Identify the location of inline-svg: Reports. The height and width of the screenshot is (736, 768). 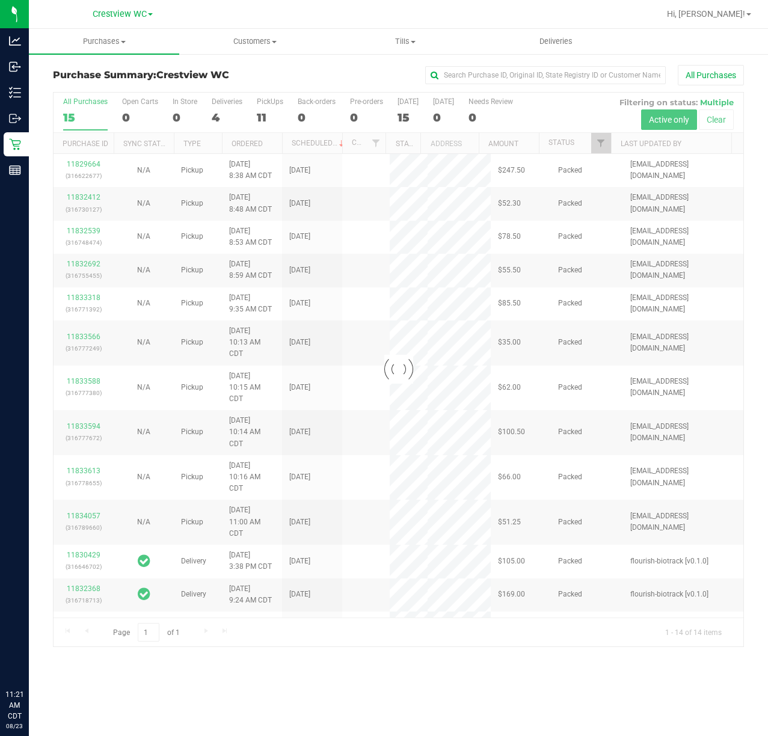
(15, 170).